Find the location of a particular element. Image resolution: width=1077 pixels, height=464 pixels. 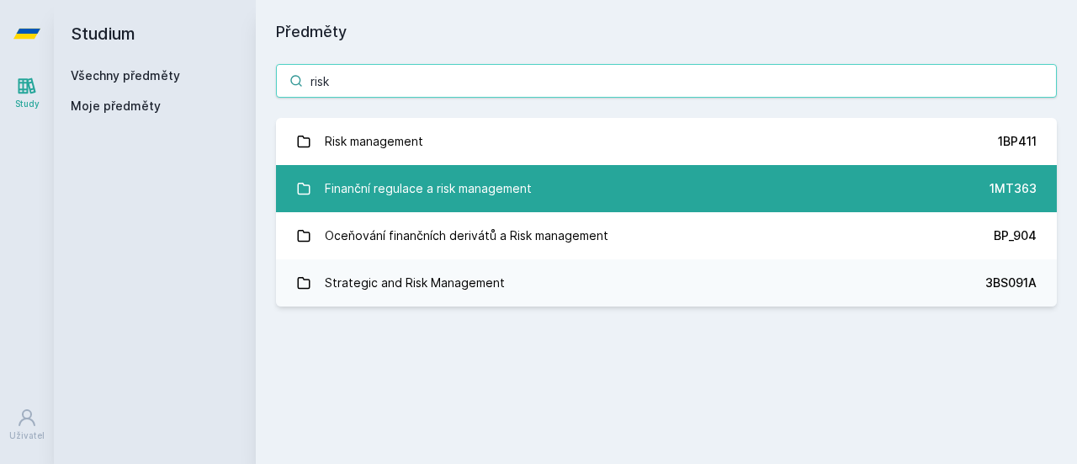

div: Uživatel is located at coordinates (27, 435).